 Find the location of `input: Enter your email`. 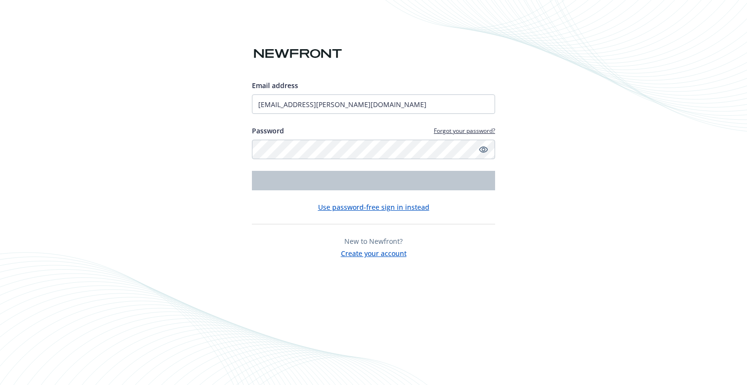

input: Enter your email is located at coordinates (374, 104).